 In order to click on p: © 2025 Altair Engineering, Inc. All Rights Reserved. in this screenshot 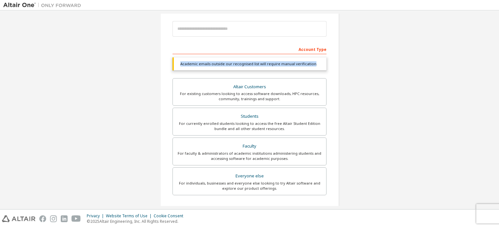, I will do `click(137, 222)`.